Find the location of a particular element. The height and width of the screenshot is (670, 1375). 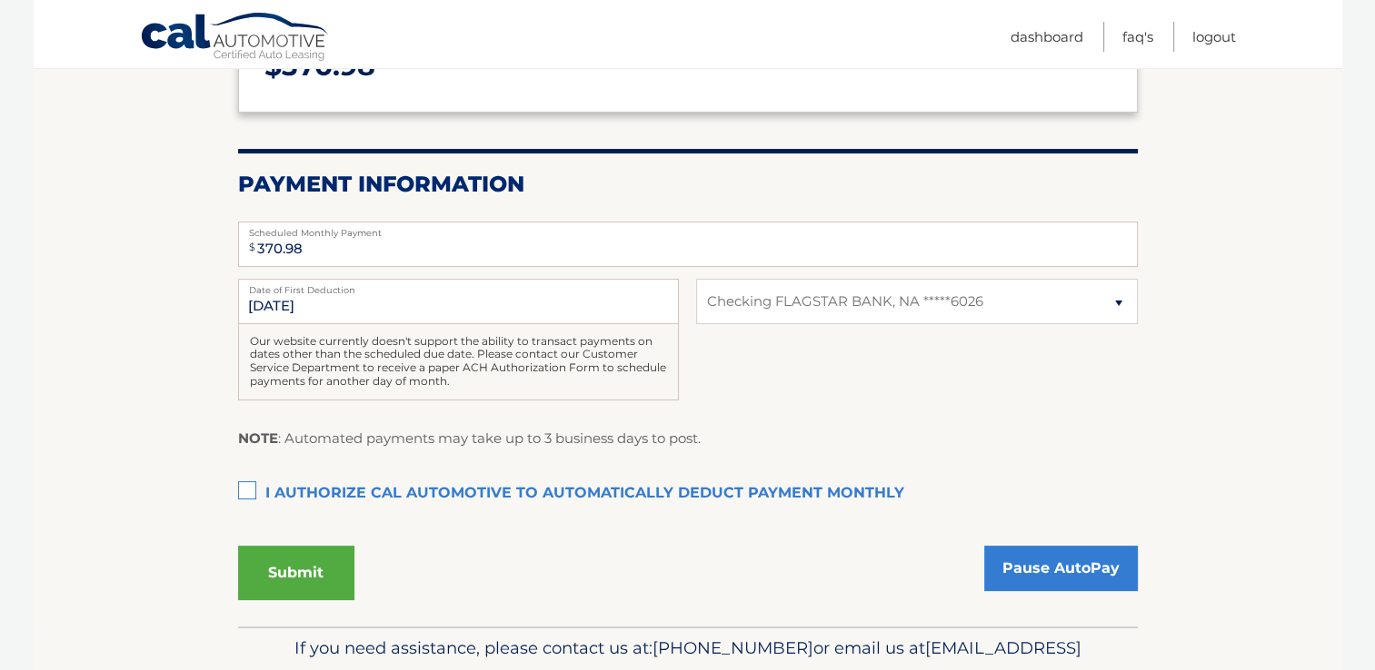

a: FAQ's is located at coordinates (1137, 36).